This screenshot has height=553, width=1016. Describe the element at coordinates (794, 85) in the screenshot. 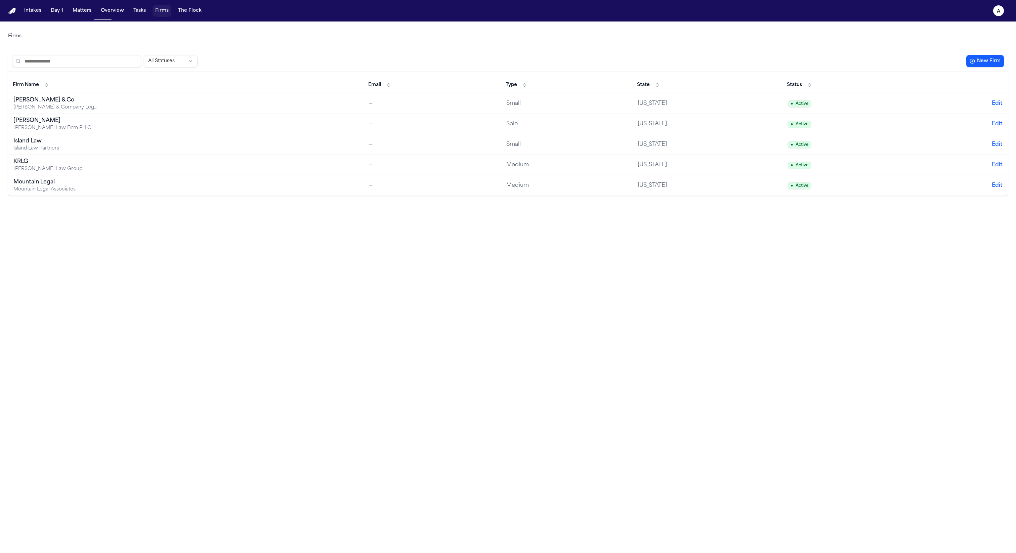

I see `span: Status` at that location.